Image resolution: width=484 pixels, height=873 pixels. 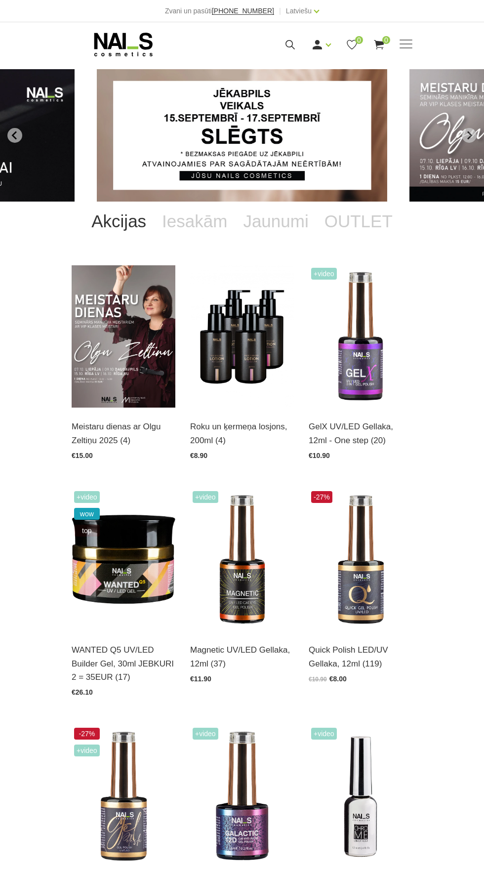 I want to click on span: wow, so click(x=87, y=514).